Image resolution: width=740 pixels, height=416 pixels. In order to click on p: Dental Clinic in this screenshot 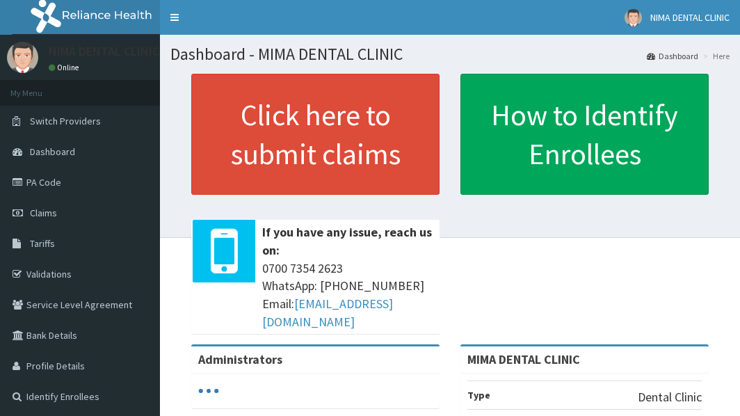, I will do `click(670, 397)`.